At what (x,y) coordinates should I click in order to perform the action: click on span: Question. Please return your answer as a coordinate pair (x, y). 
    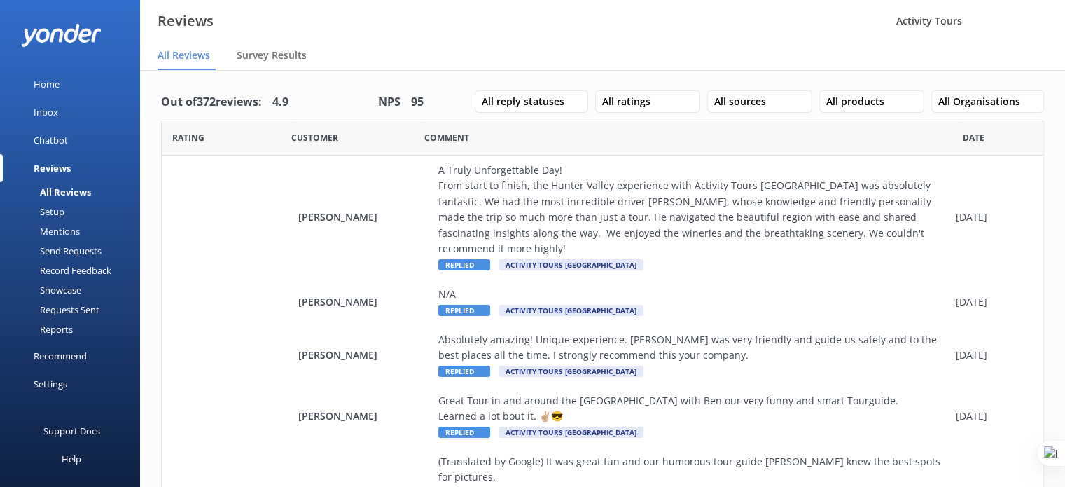
    Looking at the image, I should click on (447, 137).